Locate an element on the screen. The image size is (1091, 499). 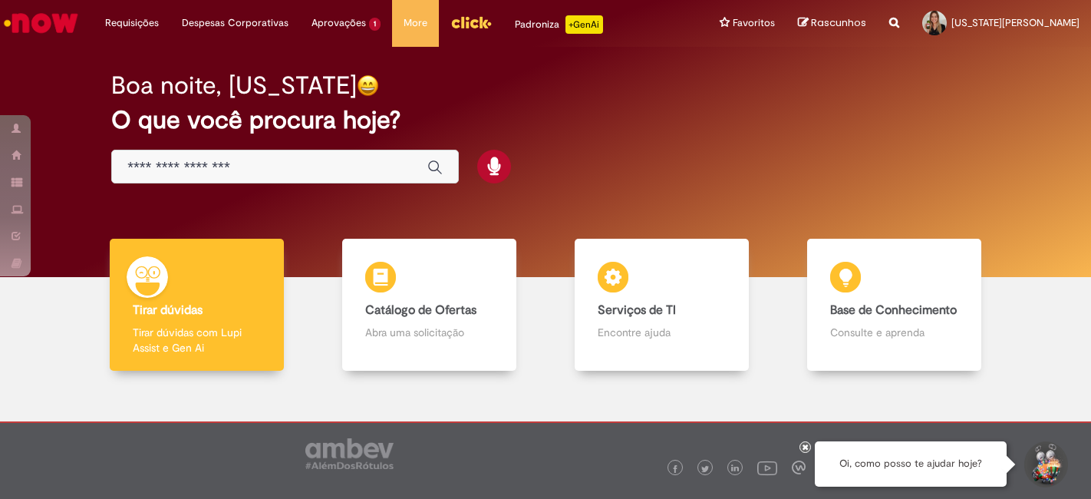
a: Rascunhos is located at coordinates (832, 23).